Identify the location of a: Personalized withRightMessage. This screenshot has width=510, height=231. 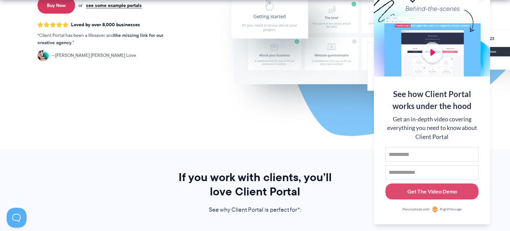
(432, 209).